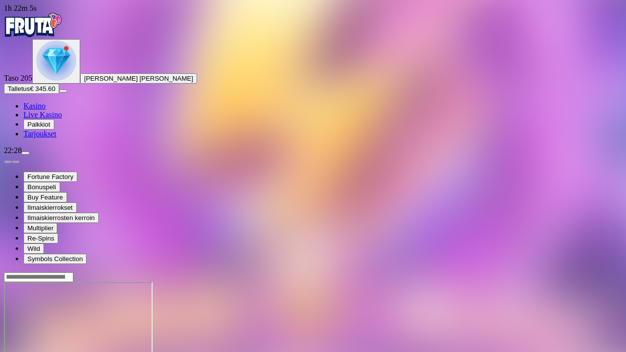 This screenshot has height=352, width=626. What do you see at coordinates (42, 187) in the screenshot?
I see `span: Bonuspeli` at bounding box center [42, 187].